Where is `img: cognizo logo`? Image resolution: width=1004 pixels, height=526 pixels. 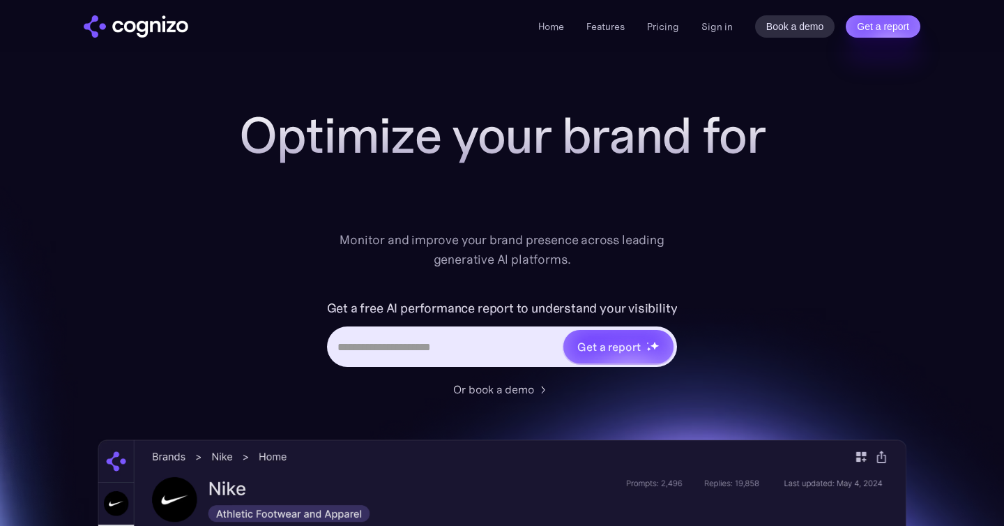 img: cognizo logo is located at coordinates (136, 27).